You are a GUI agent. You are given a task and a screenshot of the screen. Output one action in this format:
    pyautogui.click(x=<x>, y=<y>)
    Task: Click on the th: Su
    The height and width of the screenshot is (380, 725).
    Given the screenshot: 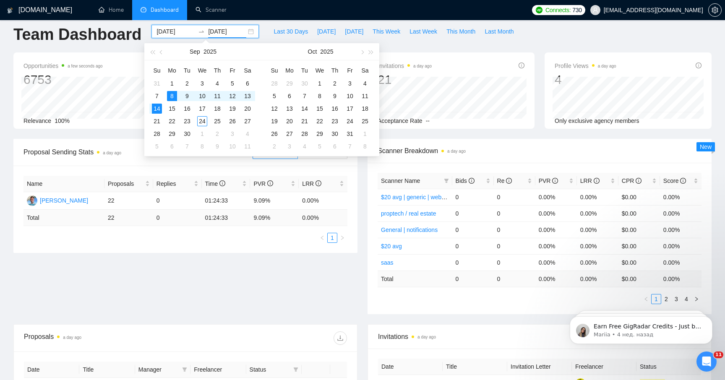 What is the action you would take?
    pyautogui.click(x=157, y=71)
    